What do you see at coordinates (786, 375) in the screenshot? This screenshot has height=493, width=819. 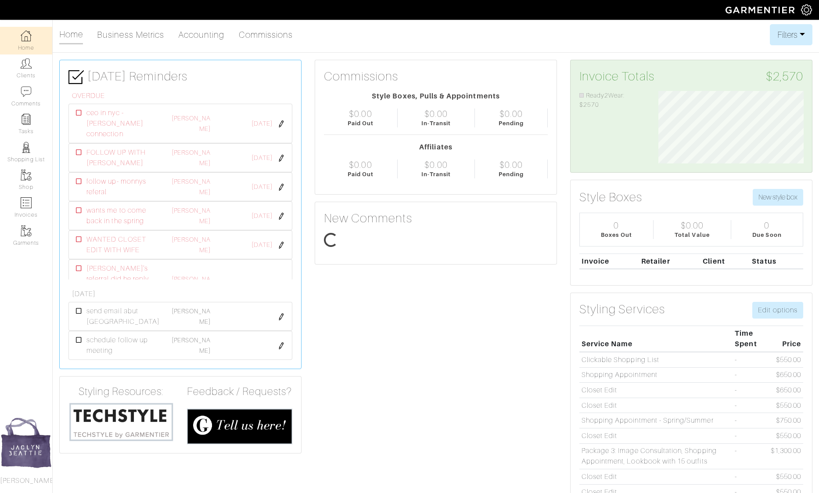 I see `td: $650.00` at bounding box center [786, 375].